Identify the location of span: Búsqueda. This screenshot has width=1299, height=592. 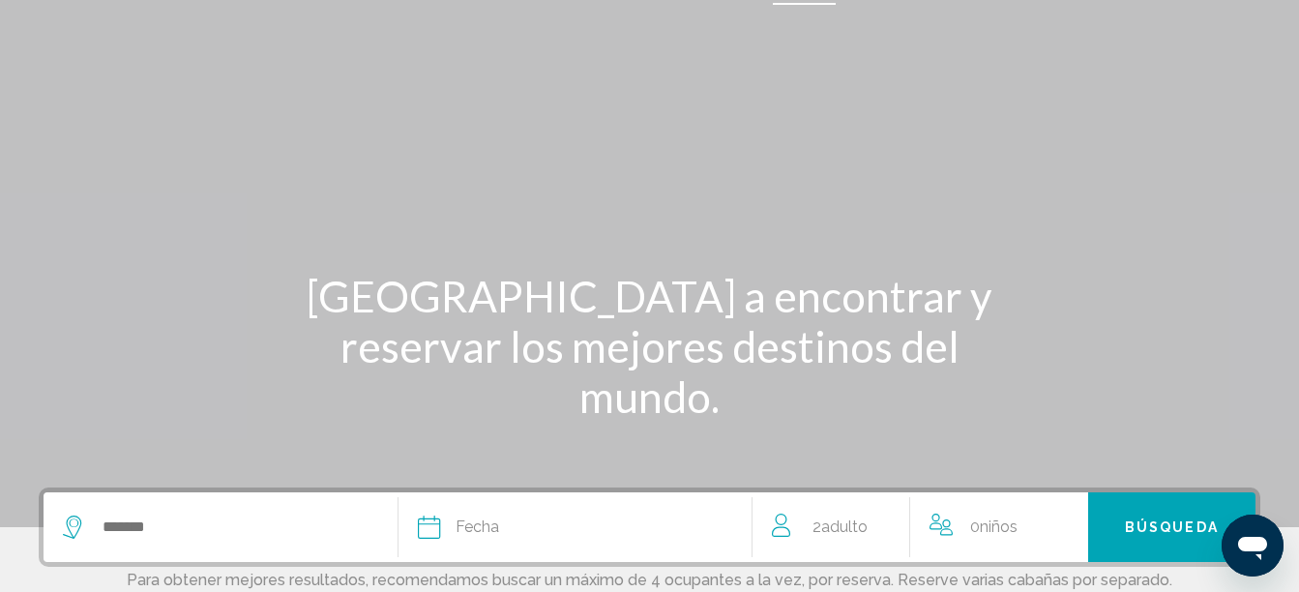
(1171, 528).